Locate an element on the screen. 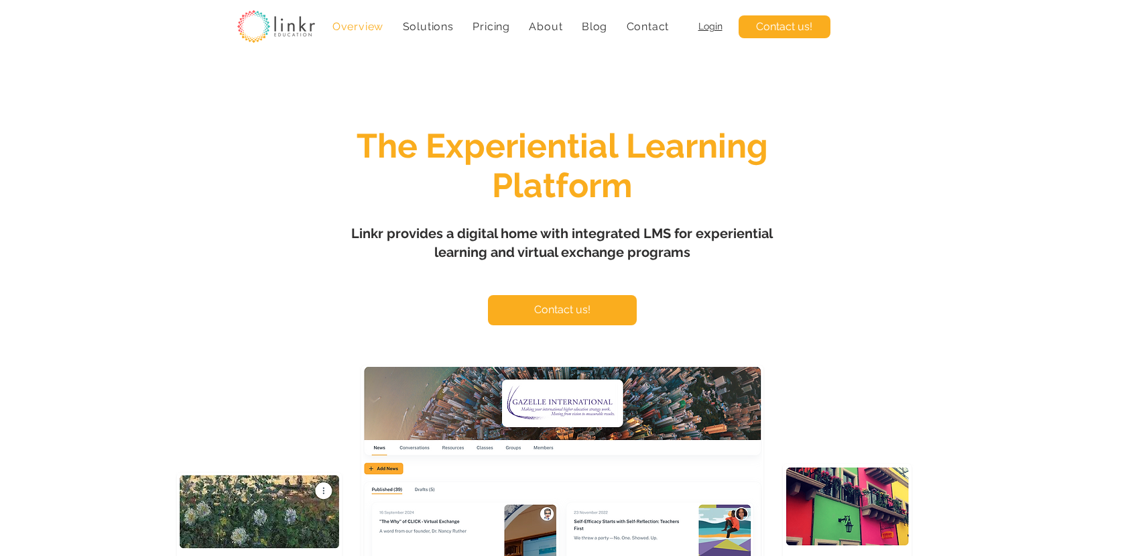 This screenshot has width=1124, height=556. span: Pricing is located at coordinates (491, 26).